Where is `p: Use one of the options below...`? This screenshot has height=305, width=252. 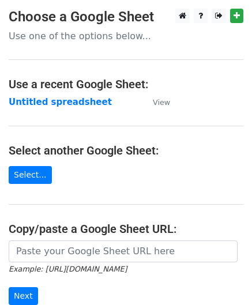
p: Use one of the options below... is located at coordinates (126, 36).